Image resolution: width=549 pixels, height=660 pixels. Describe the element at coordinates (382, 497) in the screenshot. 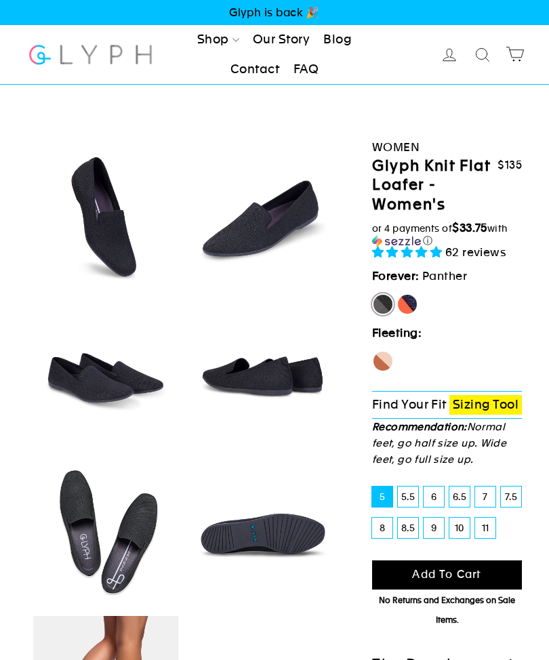

I see `label: 5` at that location.